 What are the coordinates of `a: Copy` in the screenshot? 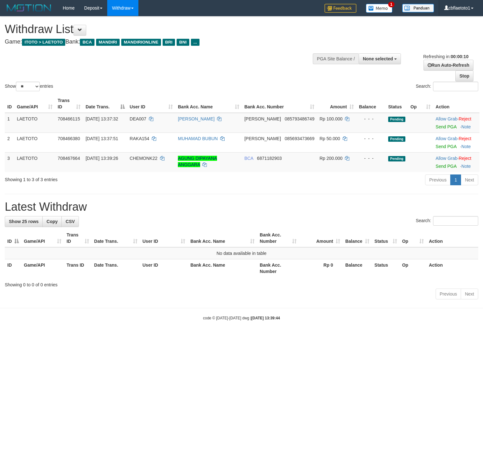 It's located at (52, 222).